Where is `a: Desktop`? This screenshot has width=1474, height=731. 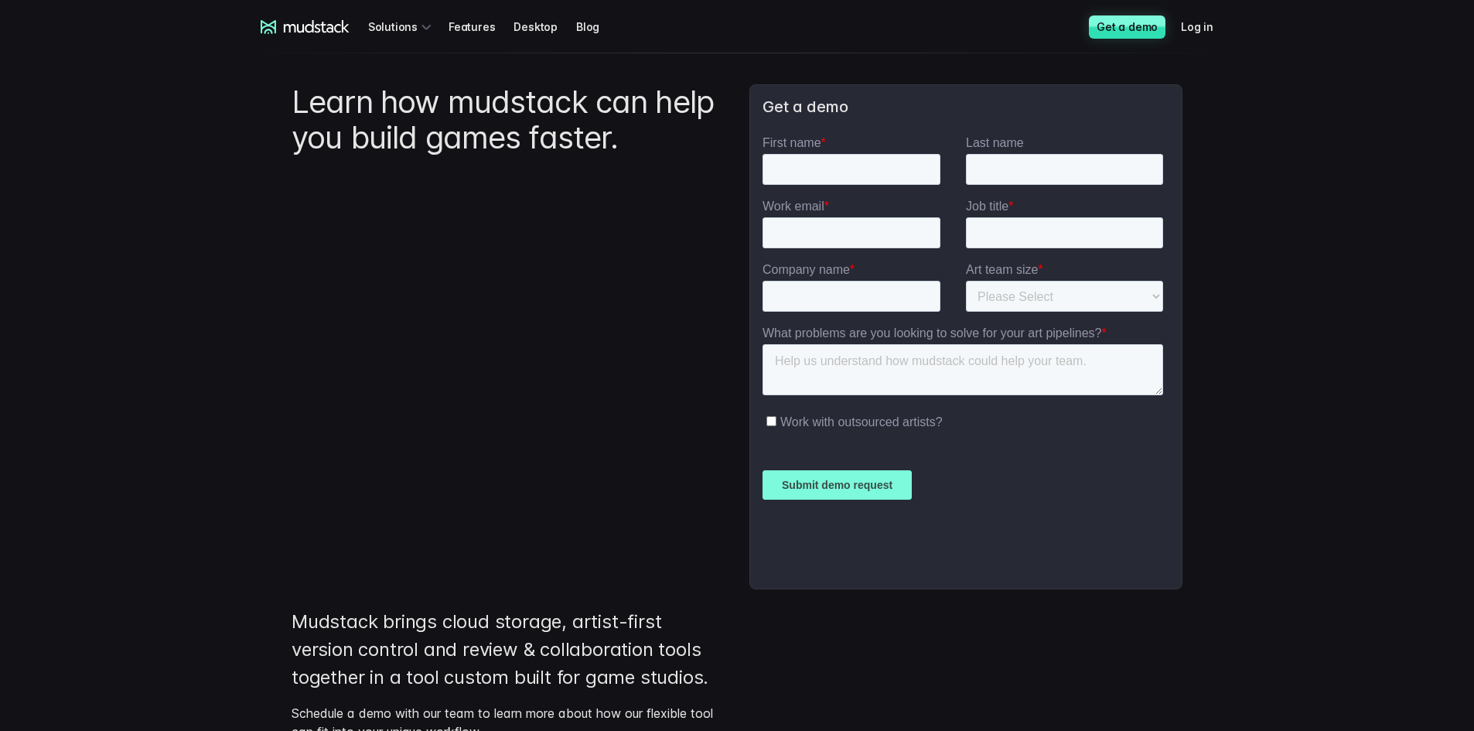
a: Desktop is located at coordinates (545, 26).